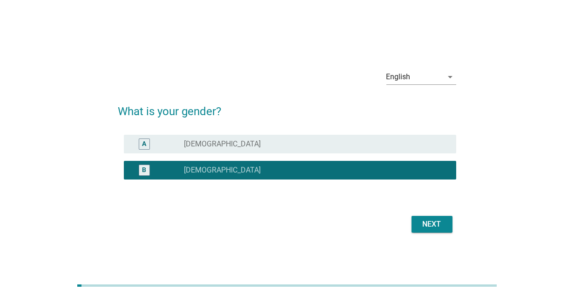  I want to click on div: B, so click(144, 170).